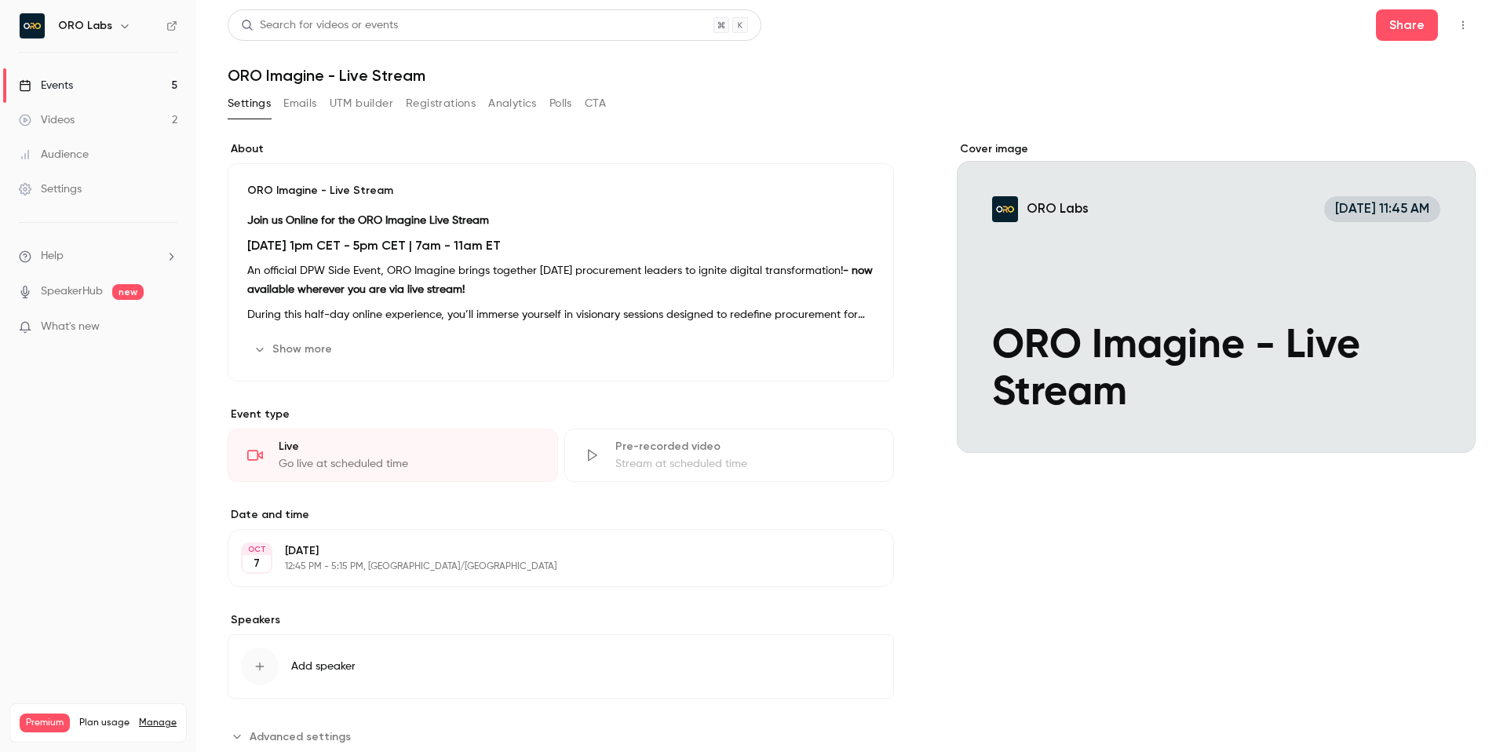 The image size is (1507, 752). I want to click on button: Show more, so click(294, 349).